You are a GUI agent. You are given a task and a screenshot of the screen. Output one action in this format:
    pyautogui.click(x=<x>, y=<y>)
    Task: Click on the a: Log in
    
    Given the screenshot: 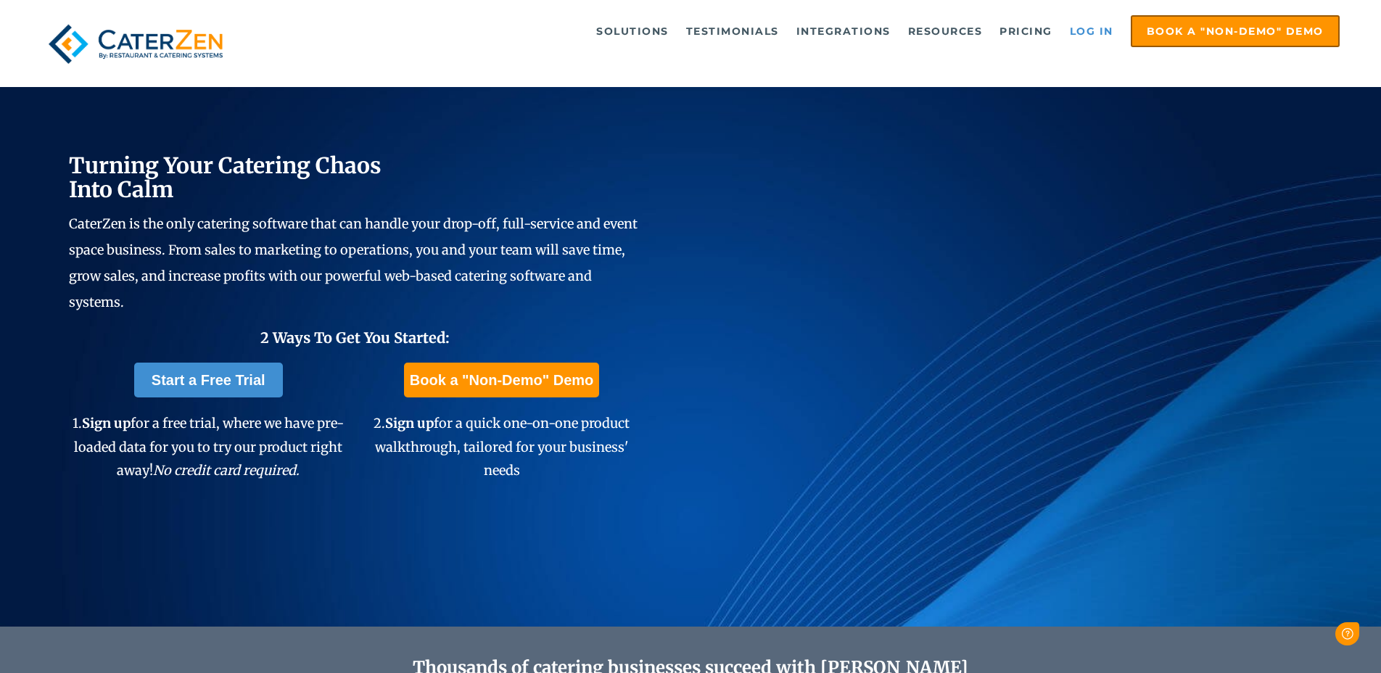 What is the action you would take?
    pyautogui.click(x=1092, y=31)
    